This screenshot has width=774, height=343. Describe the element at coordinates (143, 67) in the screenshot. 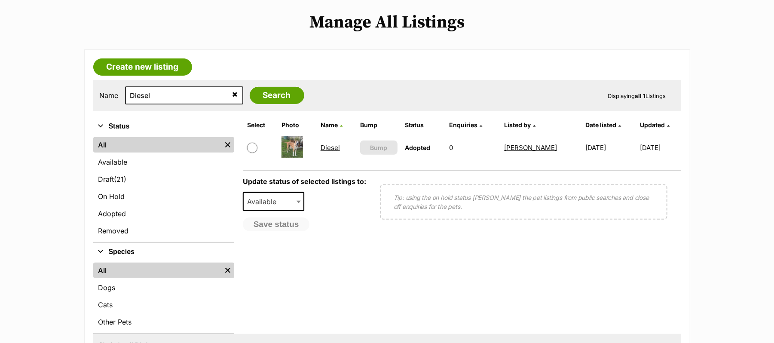

I see `a: Create new listing` at that location.